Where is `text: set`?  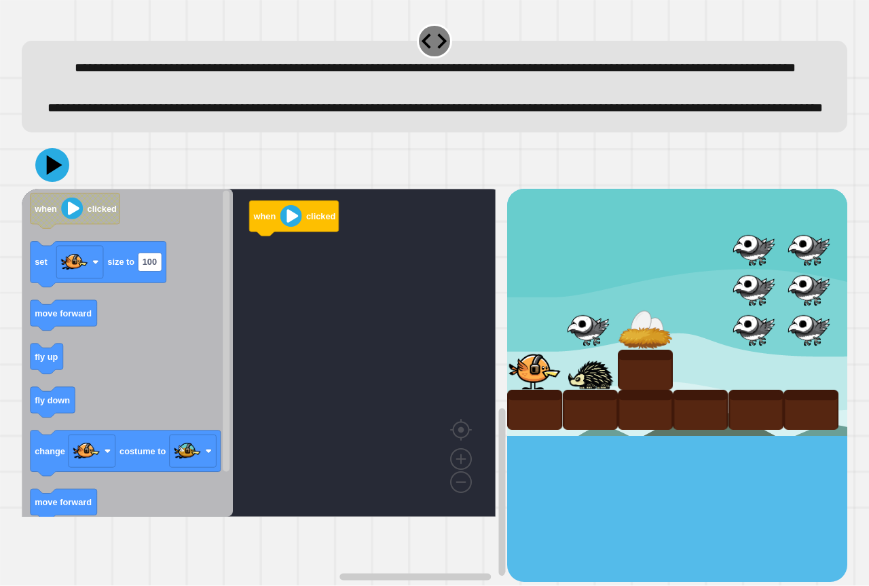
text: set is located at coordinates (41, 262).